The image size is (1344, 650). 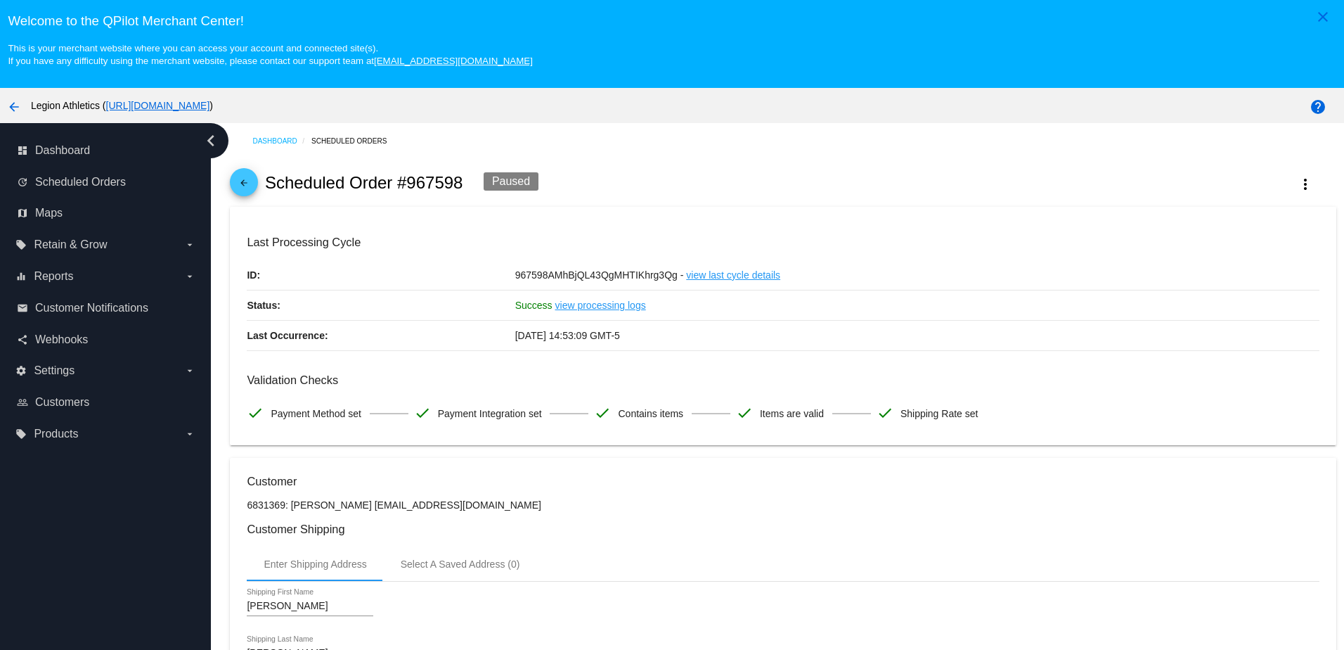 I want to click on a: dashboard Dashboard, so click(x=106, y=150).